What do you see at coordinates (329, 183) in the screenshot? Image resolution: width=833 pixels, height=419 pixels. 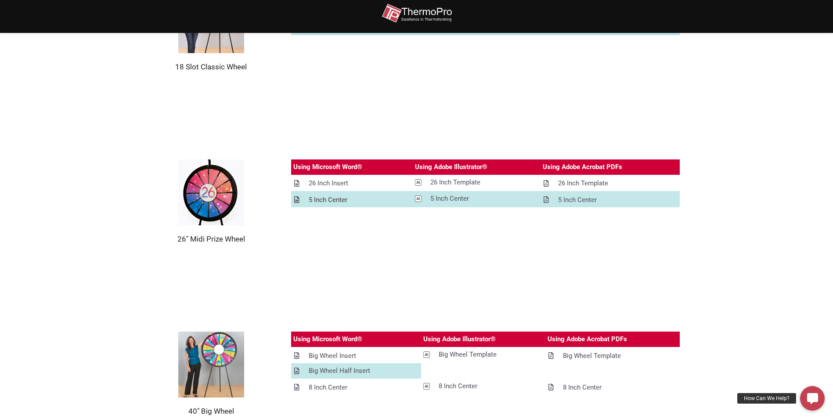 I see `div: 26 Inch Insert` at bounding box center [329, 183].